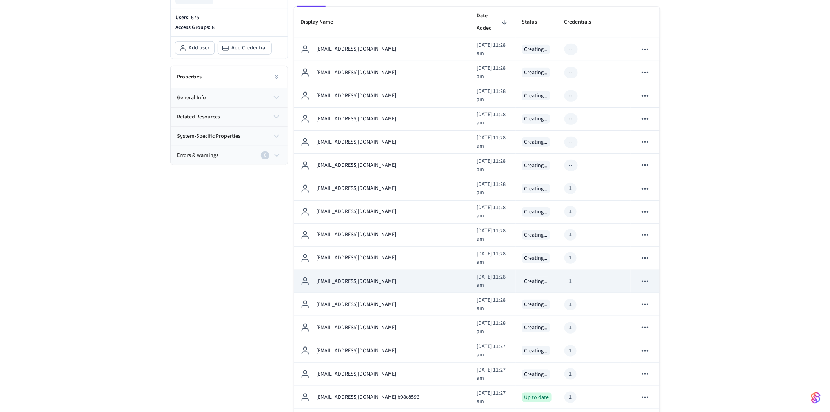 This screenshot has width=830, height=412. Describe the element at coordinates (199, 48) in the screenshot. I see `span: Add user` at that location.